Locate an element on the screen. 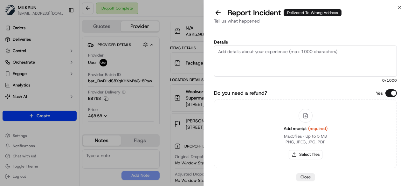  label: Details is located at coordinates (305, 42).